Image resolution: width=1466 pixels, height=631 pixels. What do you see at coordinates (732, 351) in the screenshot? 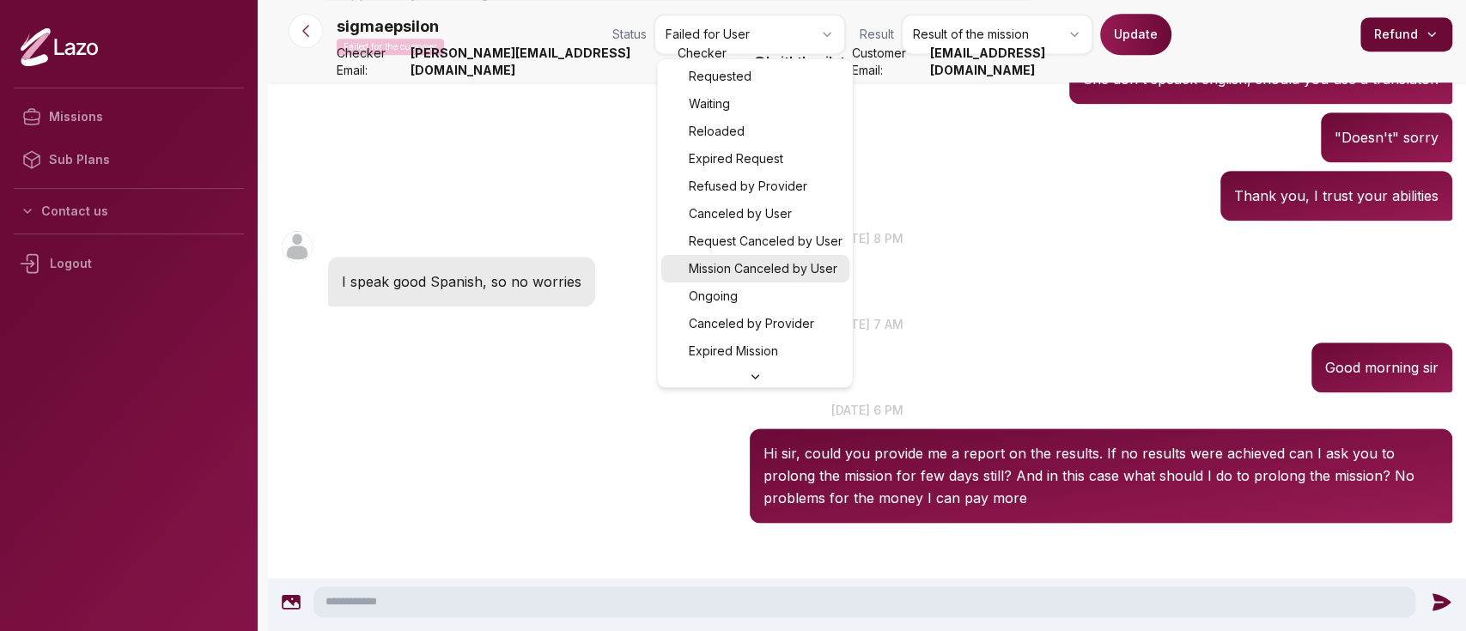
I see `span: Expired Mission` at bounding box center [732, 351].